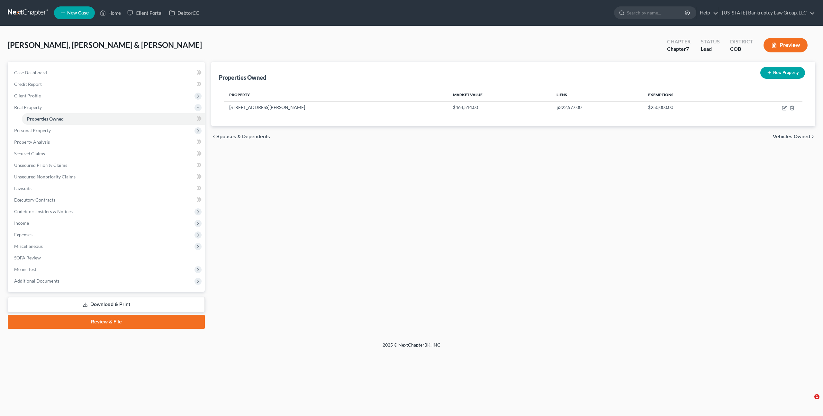 This screenshot has height=416, width=823. Describe the element at coordinates (242, 77) in the screenshot. I see `div: Properties Owned` at that location.